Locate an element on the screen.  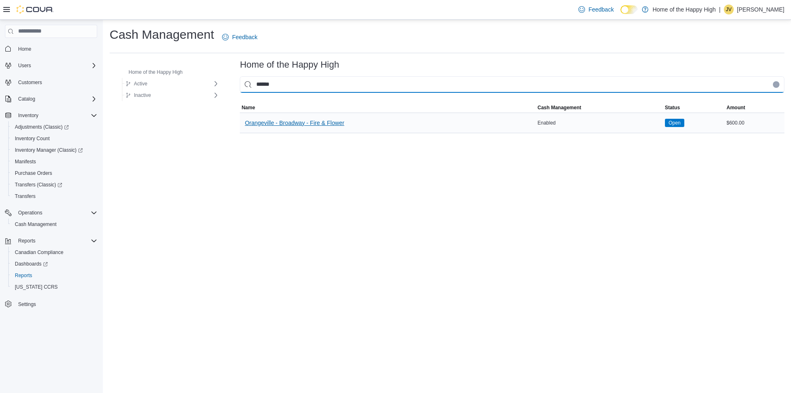
input: This is a search bar. As you type, the results lower in the page will automatically filter. is located at coordinates (512, 84).